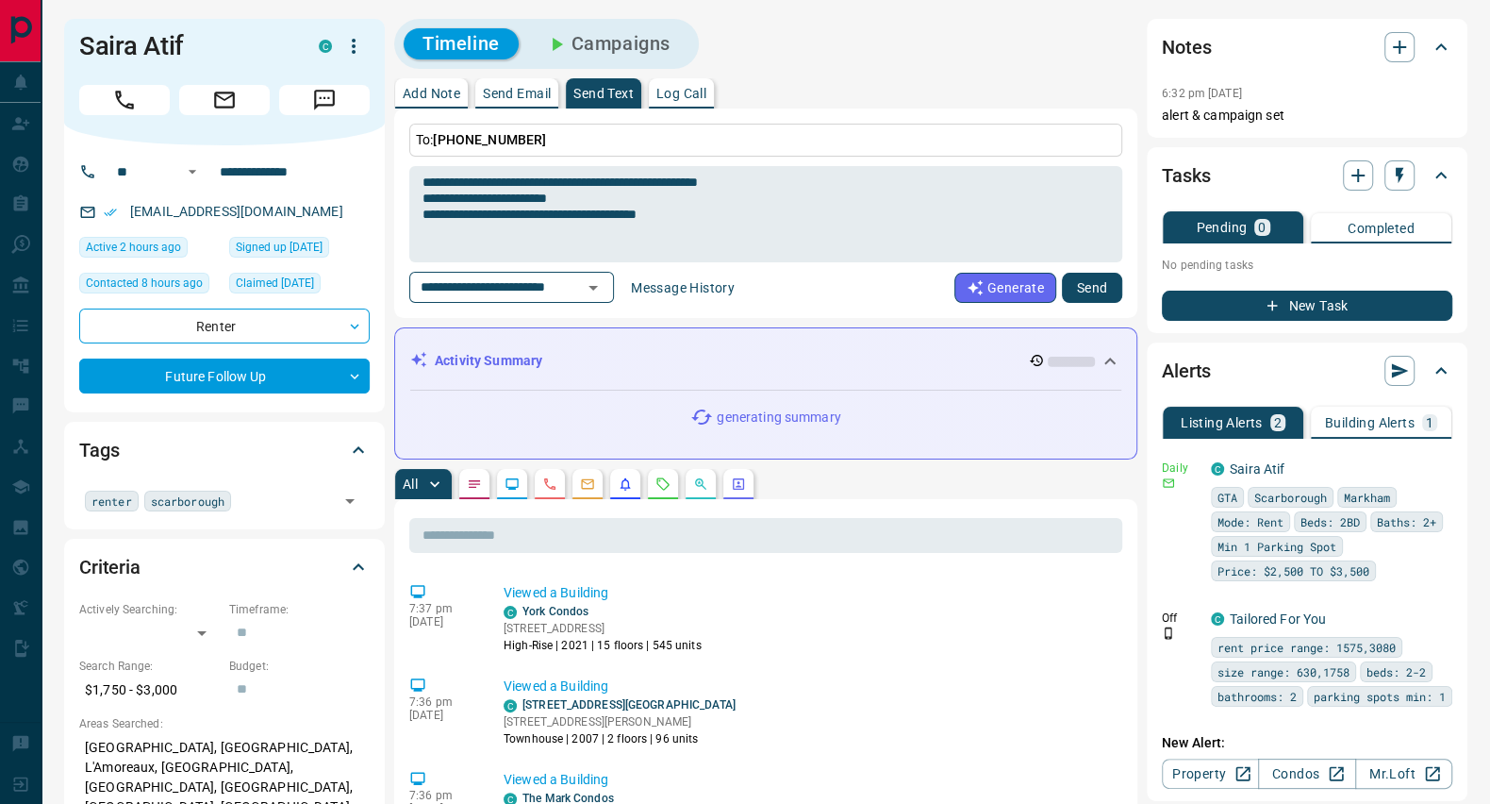  Describe the element at coordinates (474, 484) in the screenshot. I see `svg: Notes` at that location.